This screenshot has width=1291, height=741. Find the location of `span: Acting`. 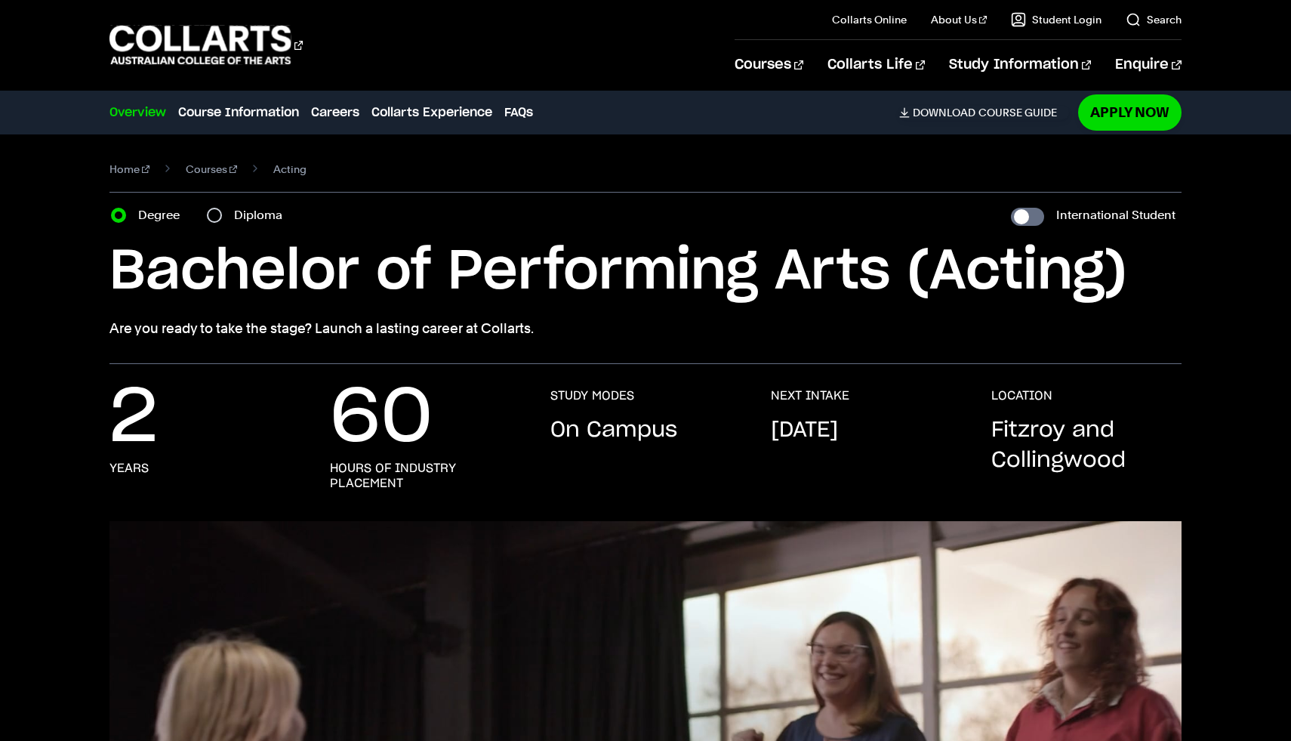

span: Acting is located at coordinates (290, 169).